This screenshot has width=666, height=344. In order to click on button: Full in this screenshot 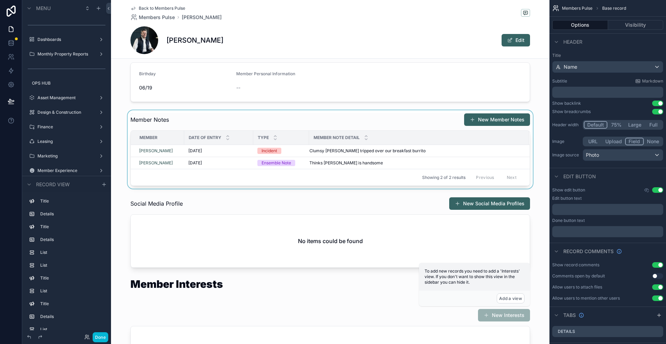, I will do `click(654, 125)`.